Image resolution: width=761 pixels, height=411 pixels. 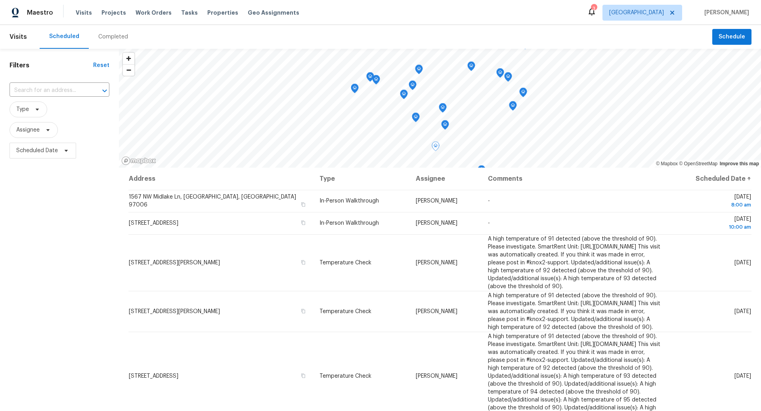 What do you see at coordinates (740, 164) in the screenshot?
I see `a: Improve this map` at bounding box center [740, 164].